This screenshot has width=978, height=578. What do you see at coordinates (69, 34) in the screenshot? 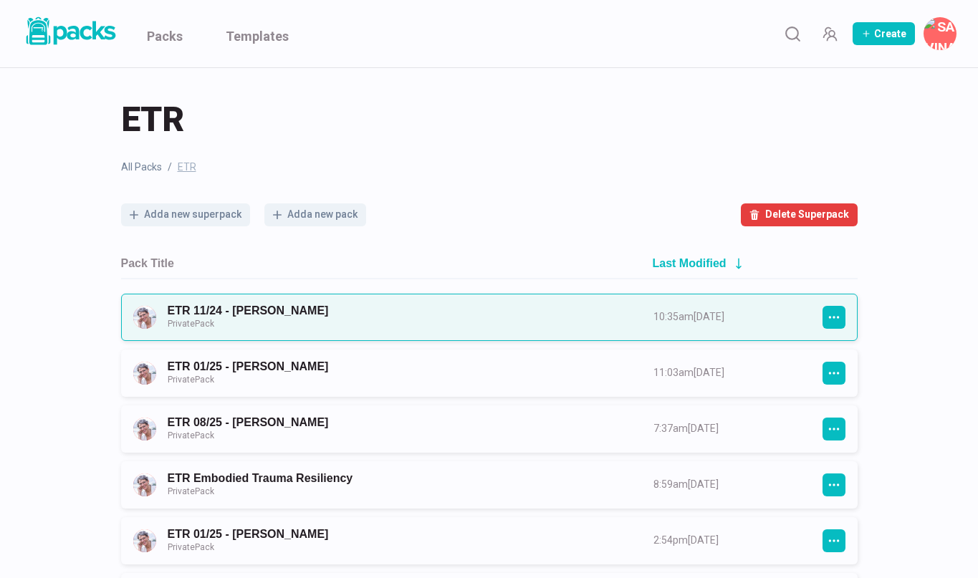
I see `a: Packs logo` at bounding box center [69, 34].